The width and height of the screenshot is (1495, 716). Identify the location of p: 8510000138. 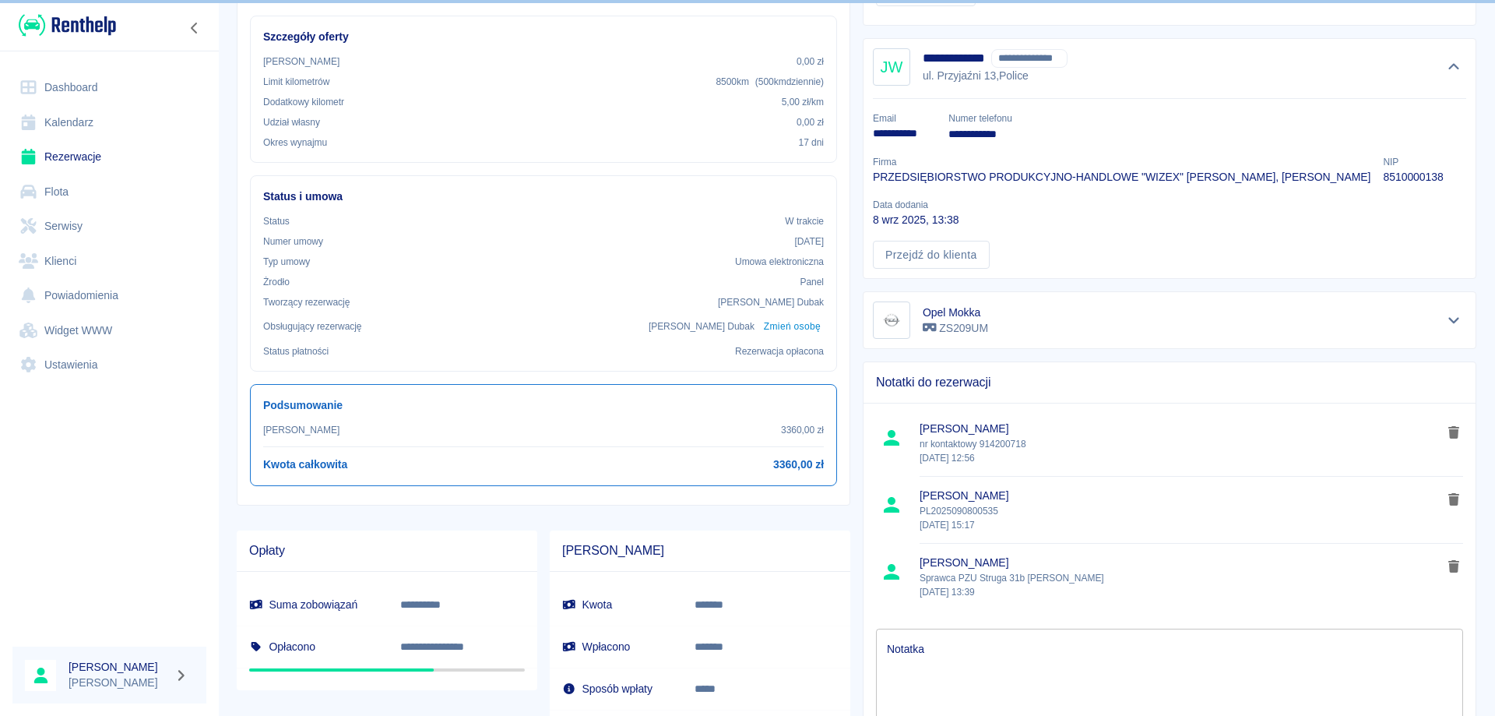
(1412, 177).